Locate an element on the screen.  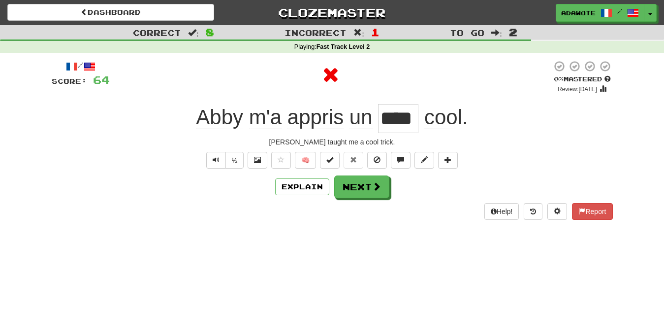
span: To go is located at coordinates (467, 33).